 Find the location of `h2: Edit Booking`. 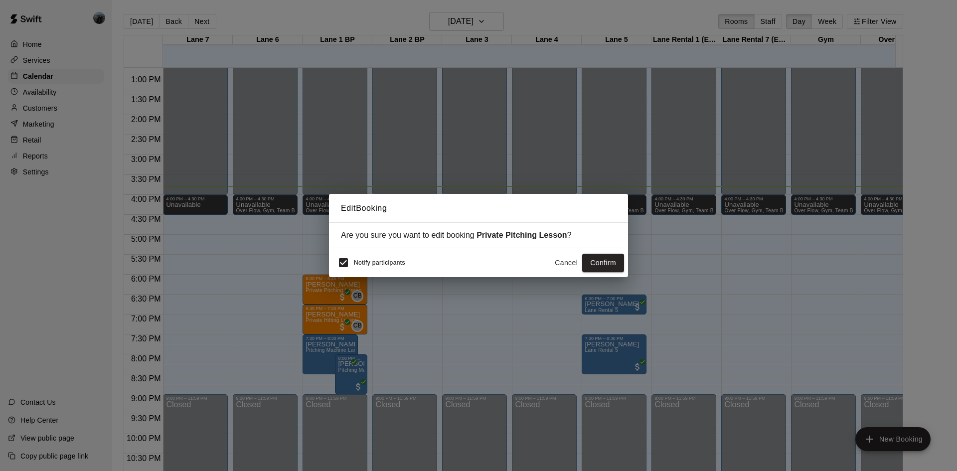

h2: Edit Booking is located at coordinates (479, 208).